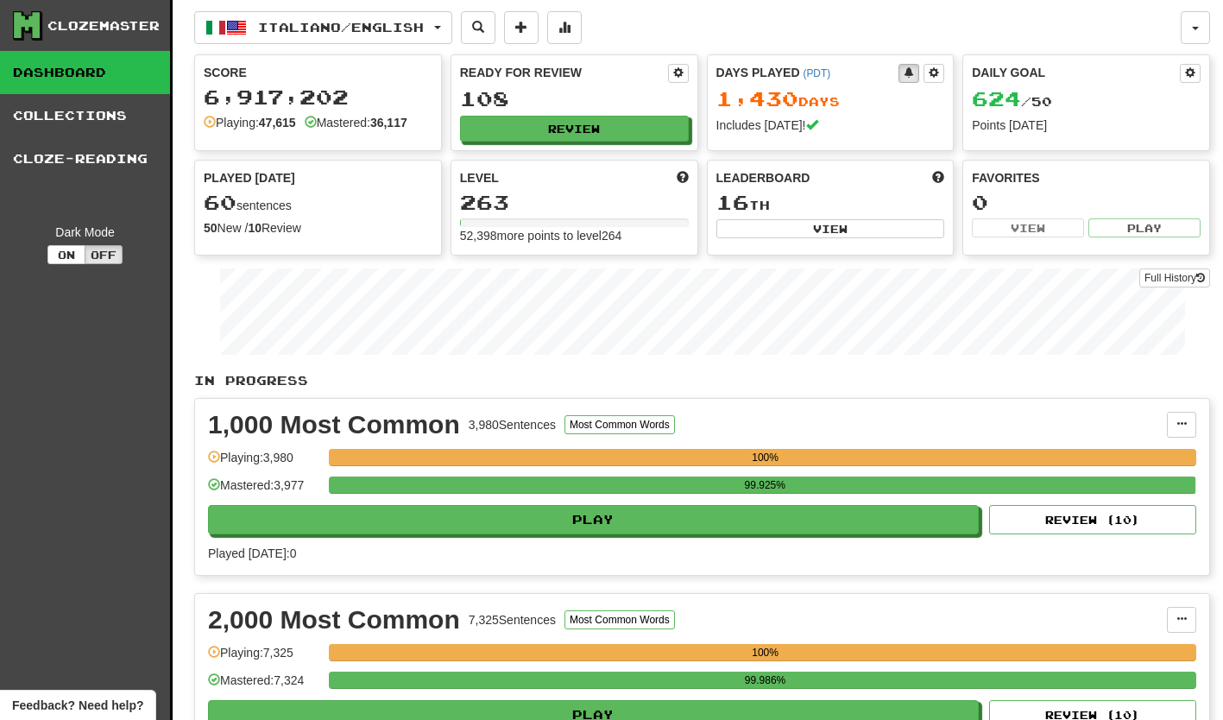  What do you see at coordinates (574, 98) in the screenshot?
I see `div: 108` at bounding box center [574, 98].